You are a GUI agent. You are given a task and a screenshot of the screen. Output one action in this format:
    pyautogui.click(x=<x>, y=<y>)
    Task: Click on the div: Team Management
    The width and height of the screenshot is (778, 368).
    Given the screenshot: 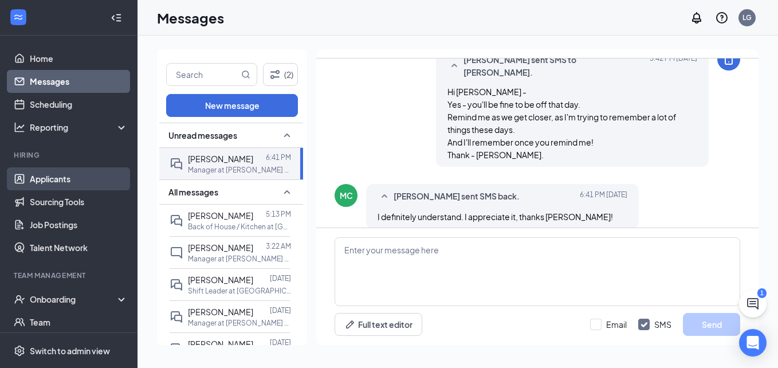 What is the action you would take?
    pyautogui.click(x=69, y=275)
    